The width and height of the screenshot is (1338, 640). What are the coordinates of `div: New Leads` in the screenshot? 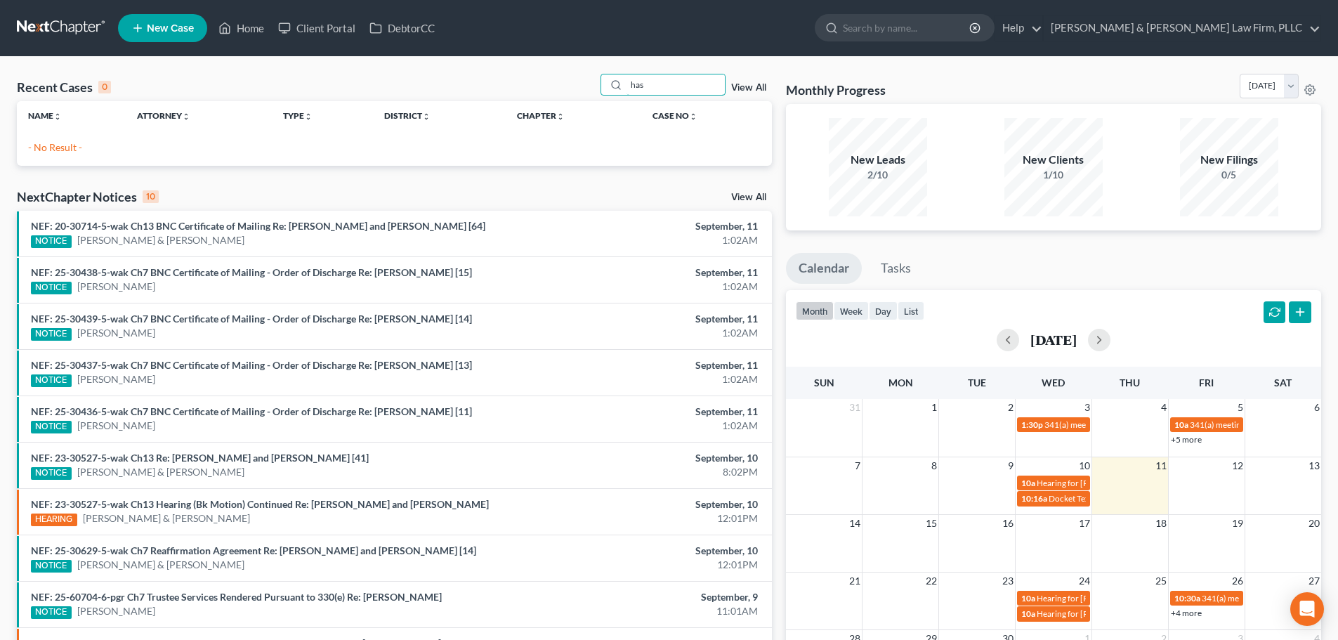 It's located at (878, 159).